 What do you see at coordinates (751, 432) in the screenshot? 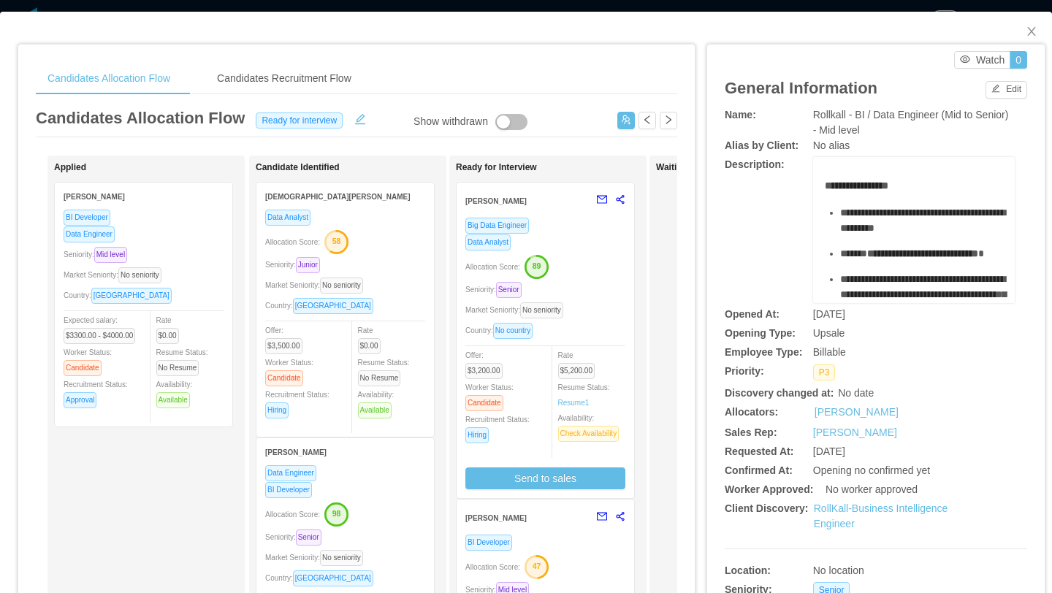
I see `b: Sales Rep:` at bounding box center [751, 432].